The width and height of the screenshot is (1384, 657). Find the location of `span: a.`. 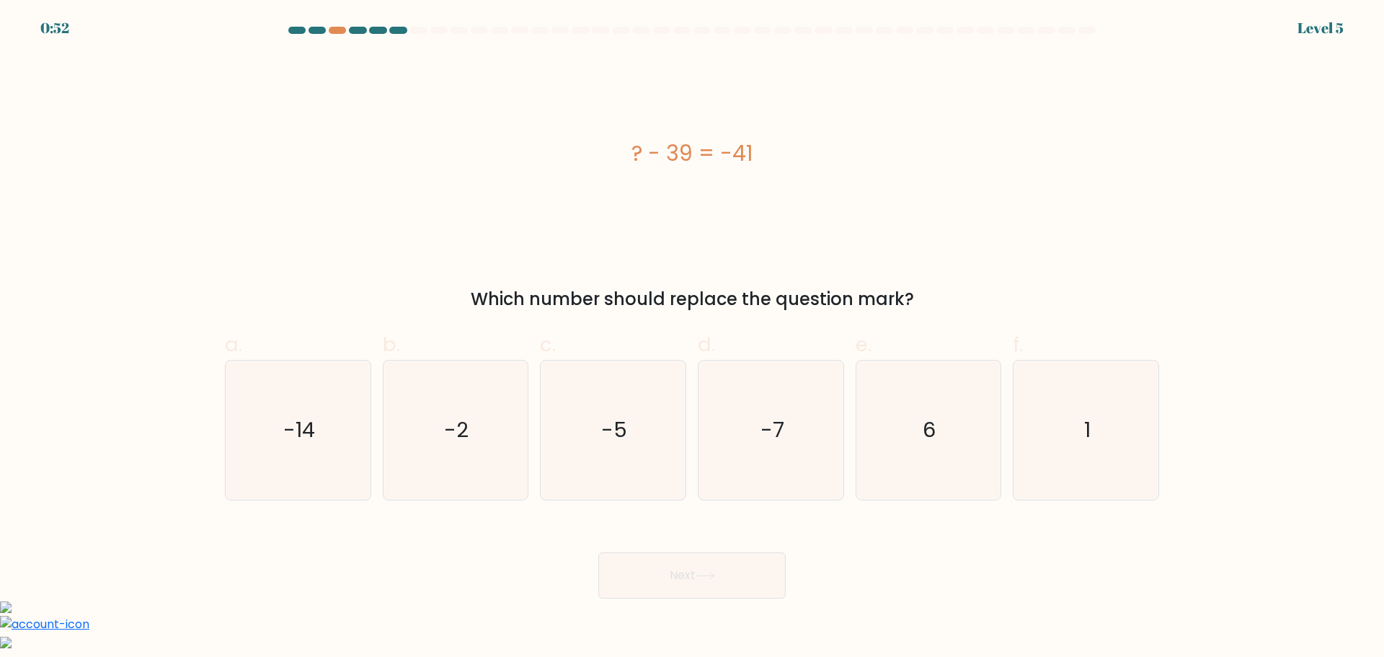

span: a. is located at coordinates (234, 344).